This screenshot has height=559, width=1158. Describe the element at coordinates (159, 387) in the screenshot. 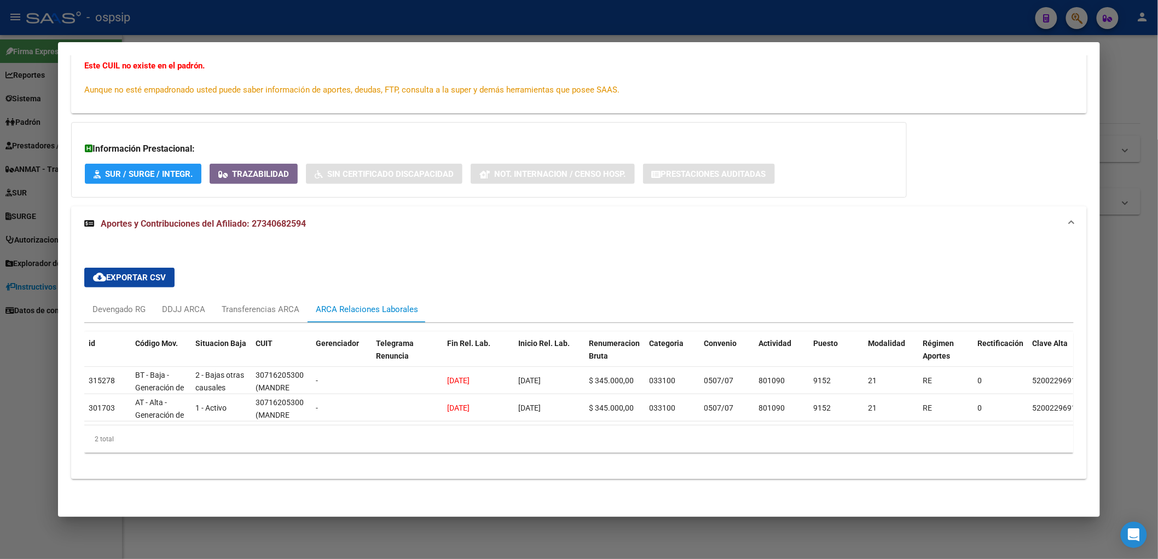

I see `span: BT - Baja - Generación de Clave` at that location.